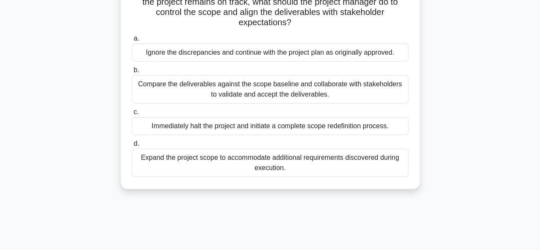  I want to click on div: Compare the deliverables against the scope baseline and collaborate with stakeholders to validate..., so click(270, 89).